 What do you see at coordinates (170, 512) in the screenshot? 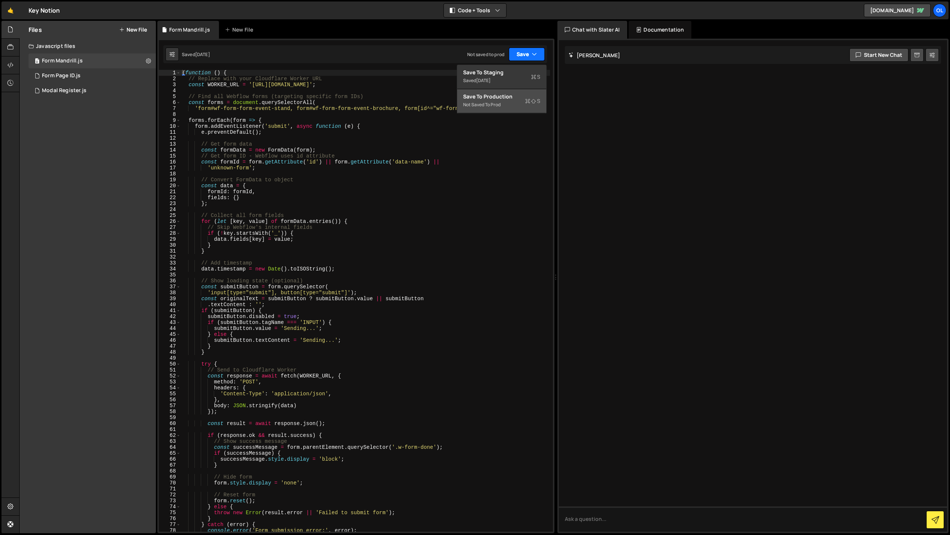
I see `div: 75` at bounding box center [170, 512].